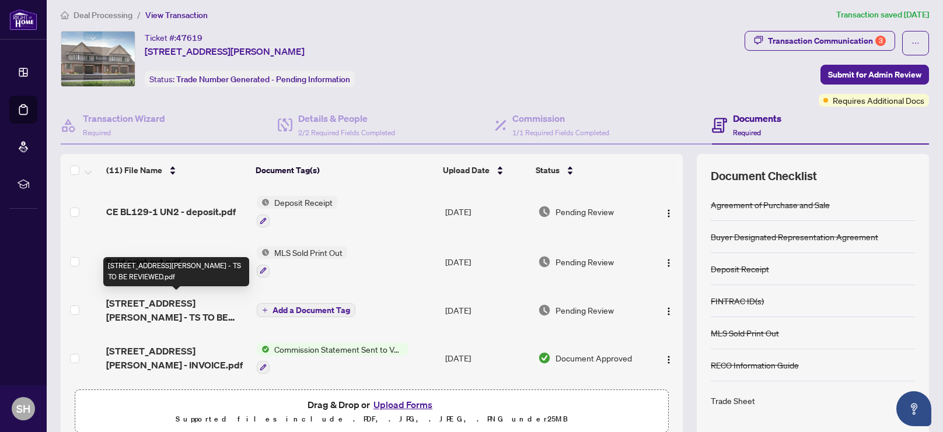  What do you see at coordinates (124, 118) in the screenshot?
I see `h4: Transaction Wizard` at bounding box center [124, 118].